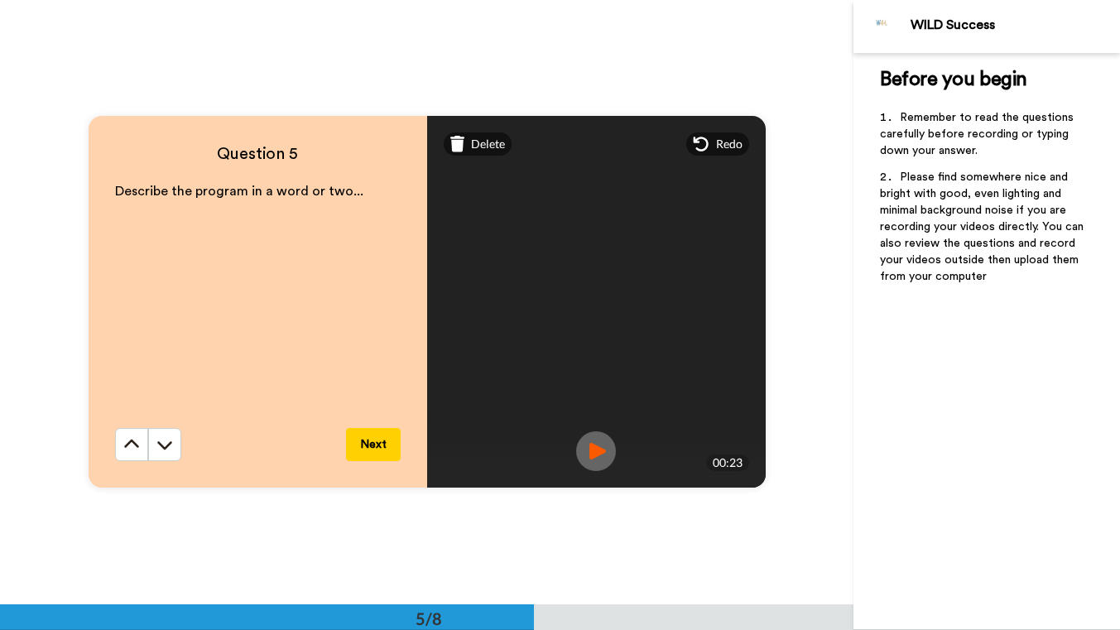  What do you see at coordinates (488, 144) in the screenshot?
I see `span: Delete` at bounding box center [488, 144].